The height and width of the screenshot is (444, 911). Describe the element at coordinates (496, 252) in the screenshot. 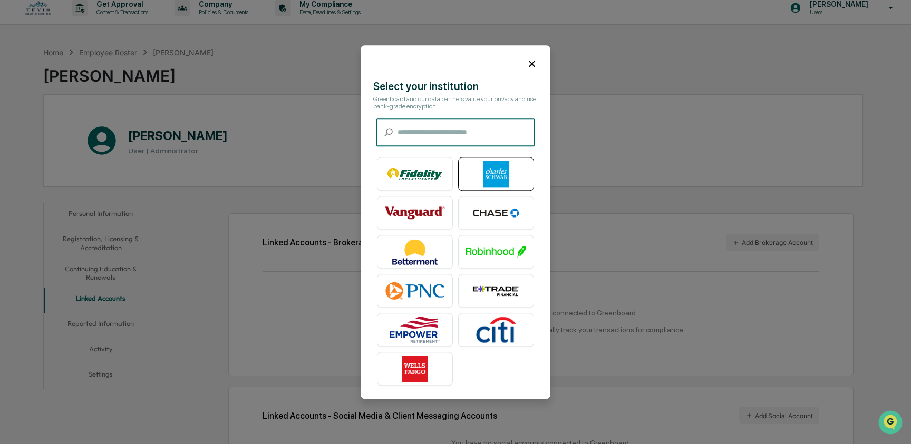

I see `img: Robinhood` at that location.